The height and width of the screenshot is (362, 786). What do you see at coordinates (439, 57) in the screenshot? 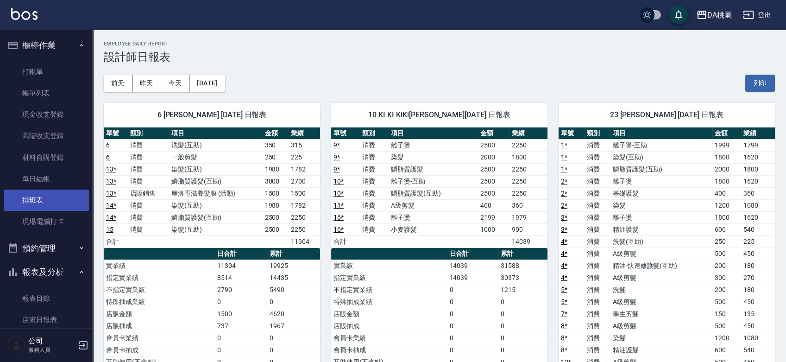
I see `h3: 設計師日報表` at bounding box center [439, 57].